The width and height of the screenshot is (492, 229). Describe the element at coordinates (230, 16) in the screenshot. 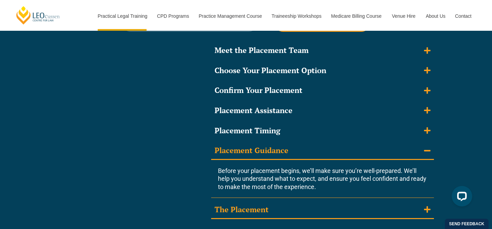

I see `a: Practice Management Course` at that location.